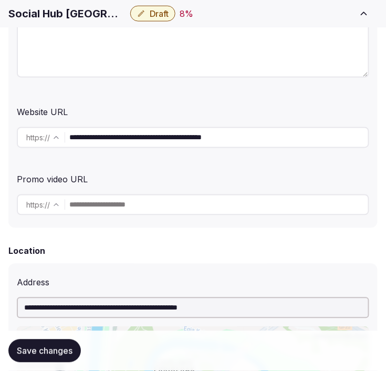 The image size is (386, 371). I want to click on button: Draft, so click(153, 14).